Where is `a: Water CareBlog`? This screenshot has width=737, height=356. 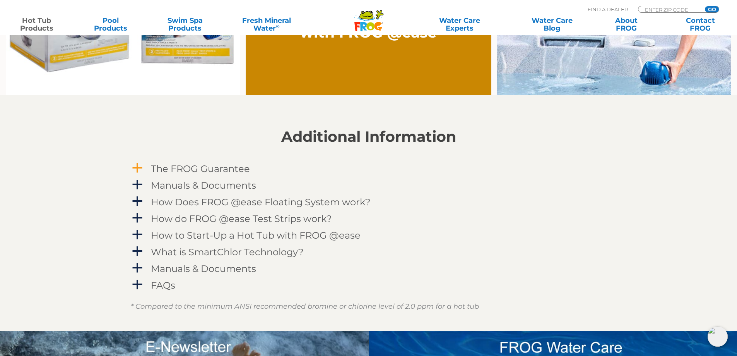
a: Water CareBlog is located at coordinates (552, 24).